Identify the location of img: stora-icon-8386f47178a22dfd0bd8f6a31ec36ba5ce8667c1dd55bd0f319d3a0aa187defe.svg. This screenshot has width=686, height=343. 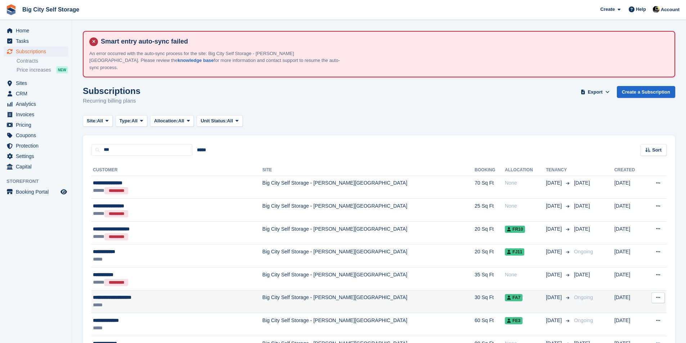
(11, 10).